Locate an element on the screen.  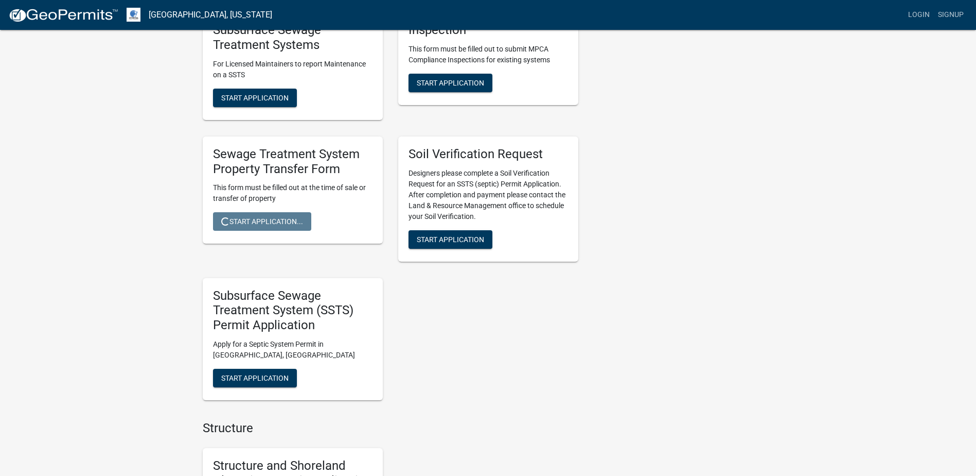
h5: Maintenance Report for Subsurface Sewage Treatment Systems is located at coordinates (293, 30).